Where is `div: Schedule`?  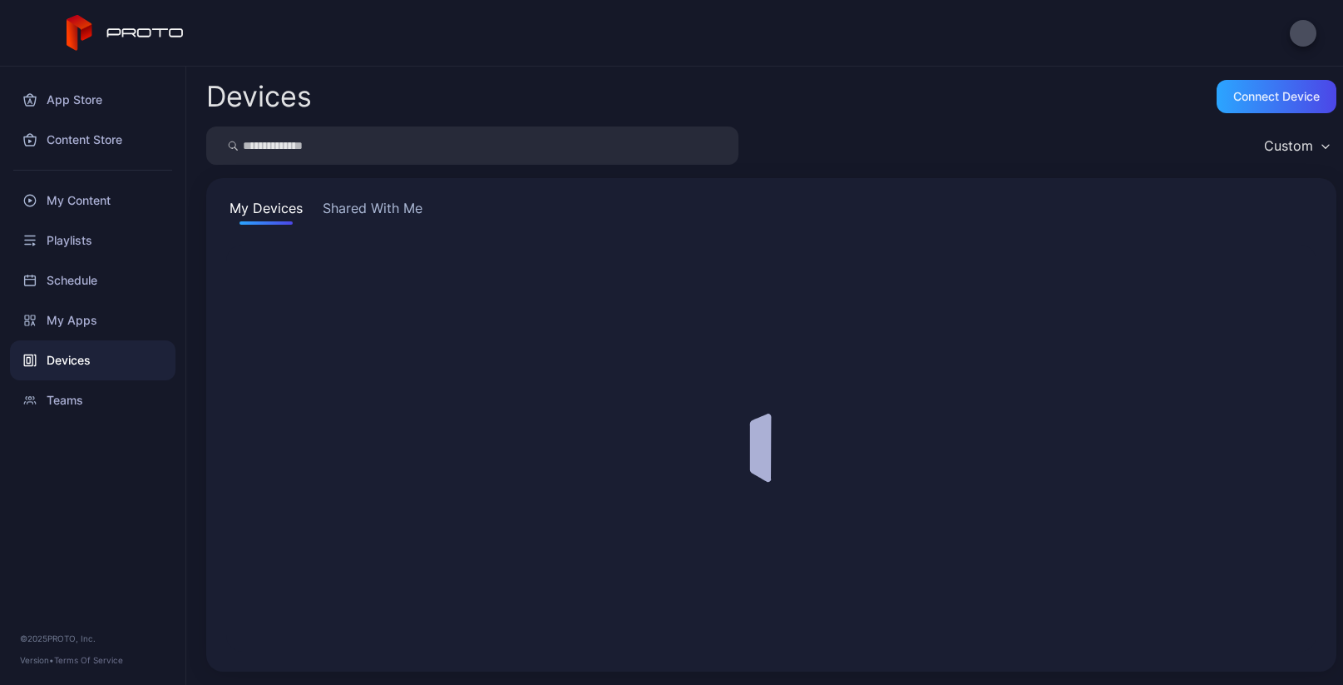 div: Schedule is located at coordinates (92, 280).